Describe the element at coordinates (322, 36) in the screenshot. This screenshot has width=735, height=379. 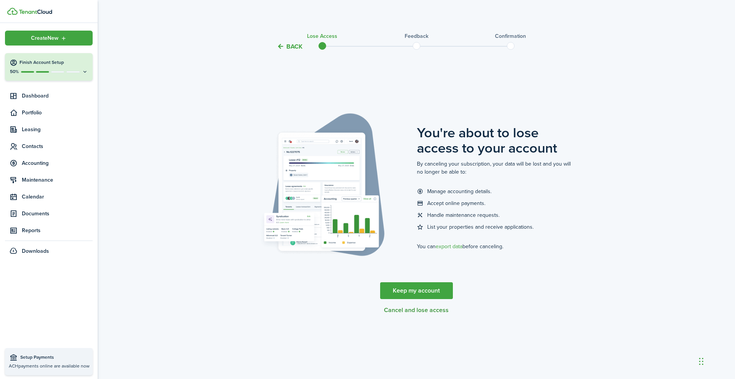
I see `h3: Lose access` at that location.